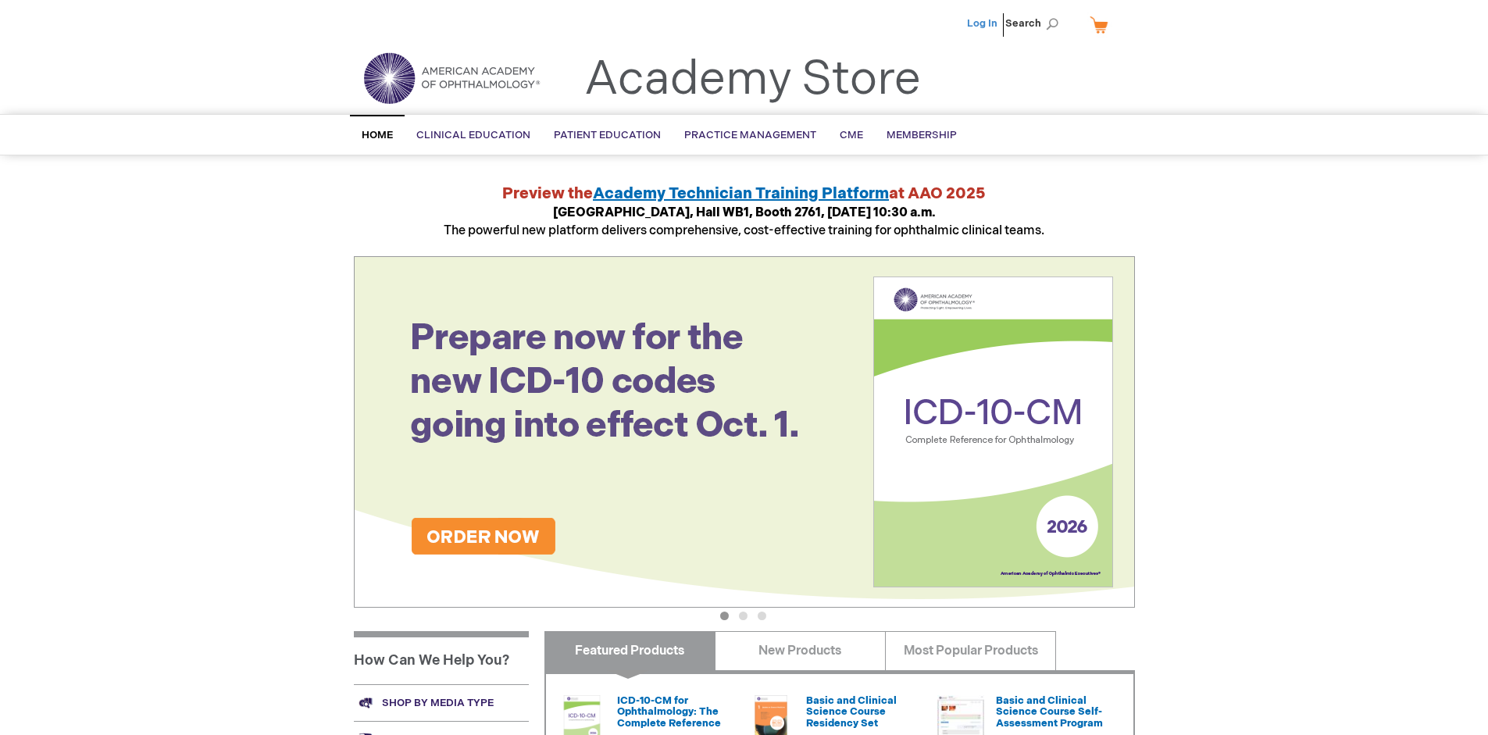 The image size is (1488, 735). Describe the element at coordinates (752, 80) in the screenshot. I see `a: Academy Store` at that location.